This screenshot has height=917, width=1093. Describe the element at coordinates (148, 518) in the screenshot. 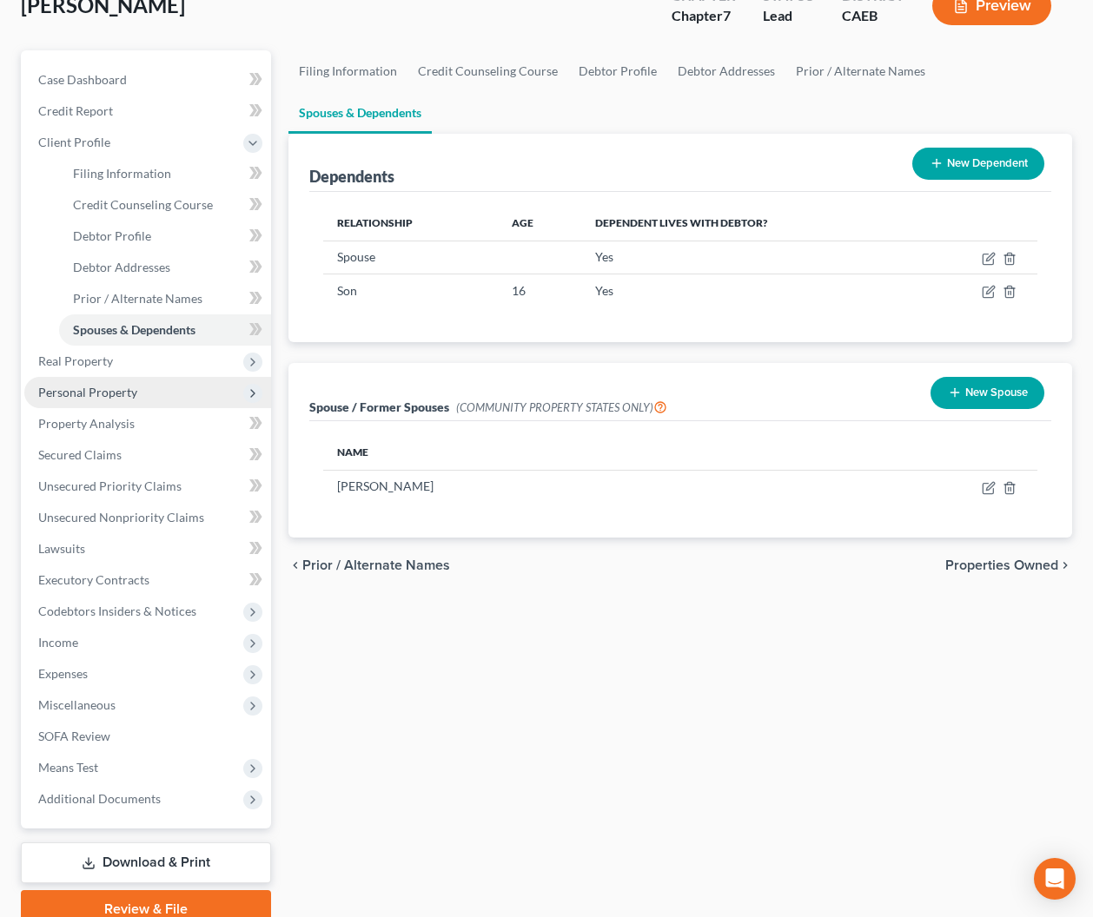

I see `a: Unsecured Nonpriority Claims` at that location.